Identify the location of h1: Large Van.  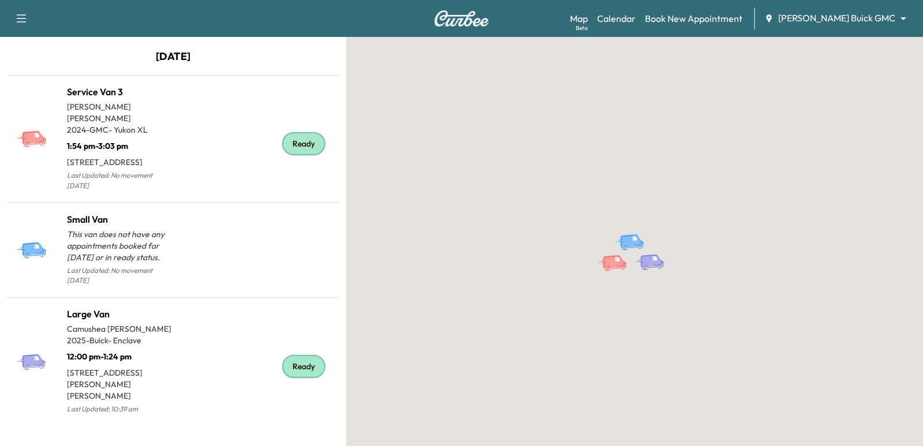
(120, 314).